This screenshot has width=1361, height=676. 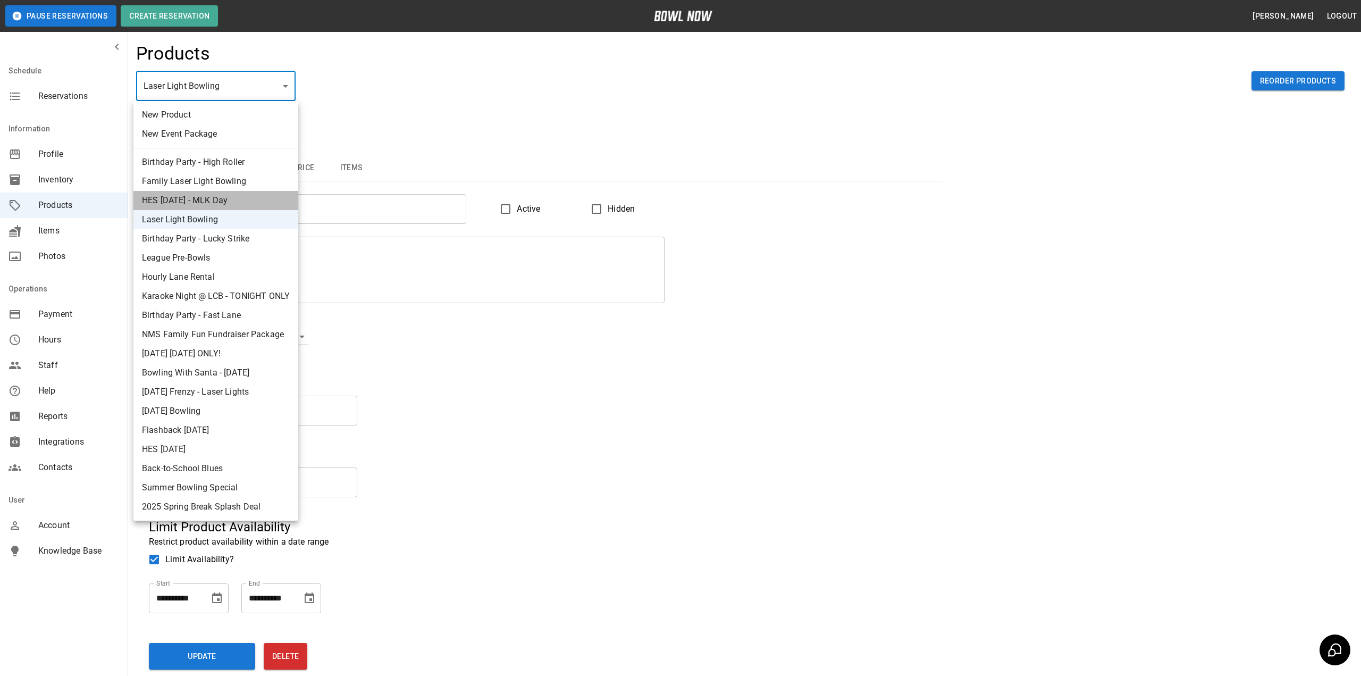 I want to click on li: New Product, so click(x=216, y=115).